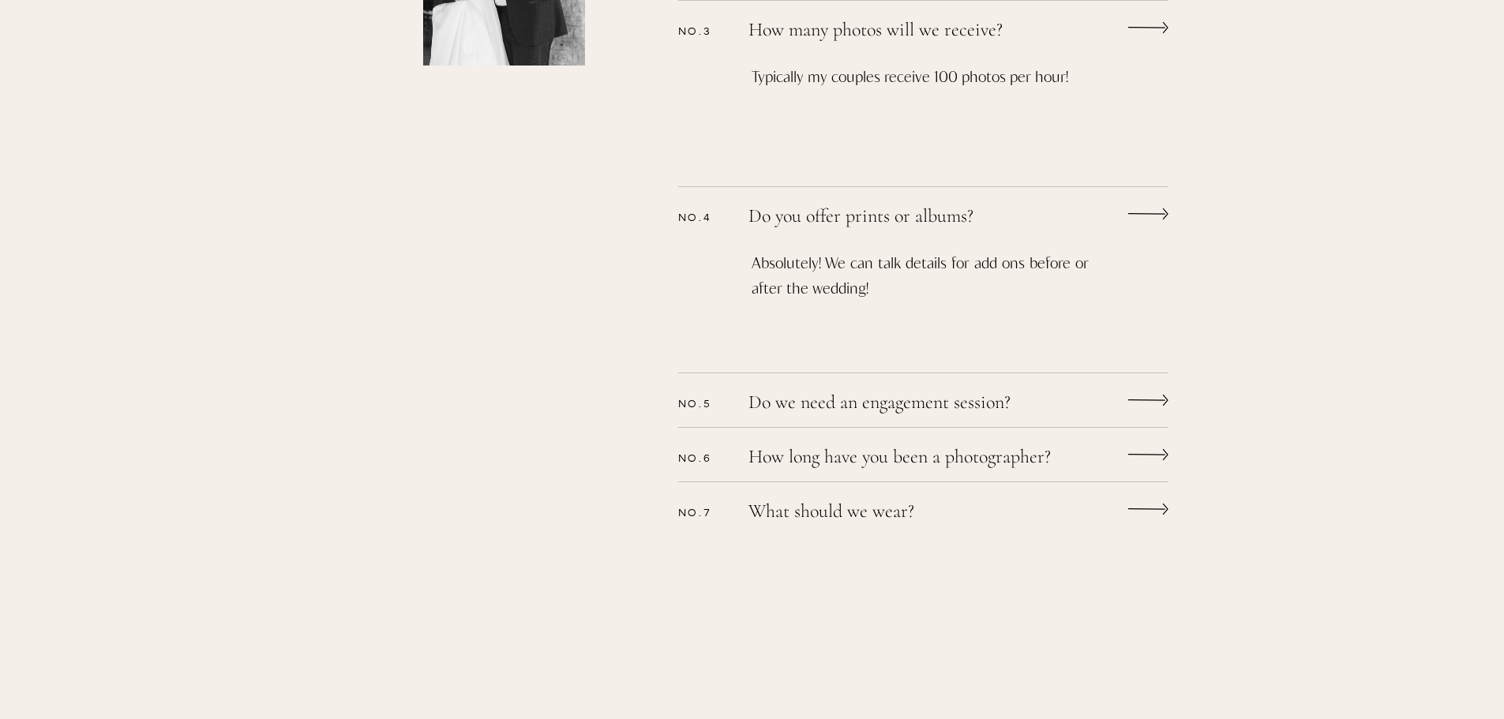  Describe the element at coordinates (902, 513) in the screenshot. I see `p: What should we wear?` at that location.